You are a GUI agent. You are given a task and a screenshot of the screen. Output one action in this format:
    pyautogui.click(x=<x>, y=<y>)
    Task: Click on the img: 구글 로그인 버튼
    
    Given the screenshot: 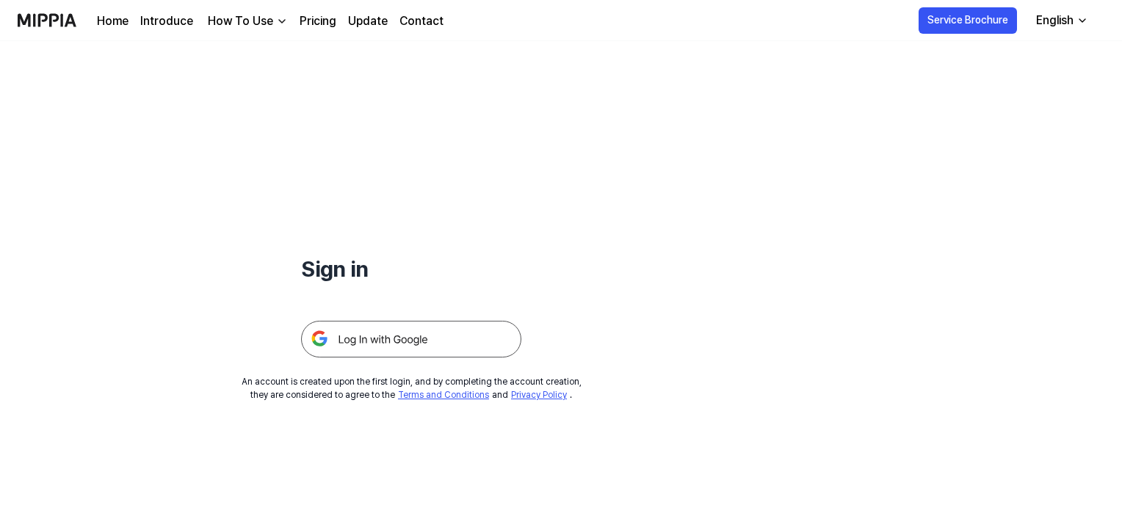 What is the action you would take?
    pyautogui.click(x=411, y=339)
    